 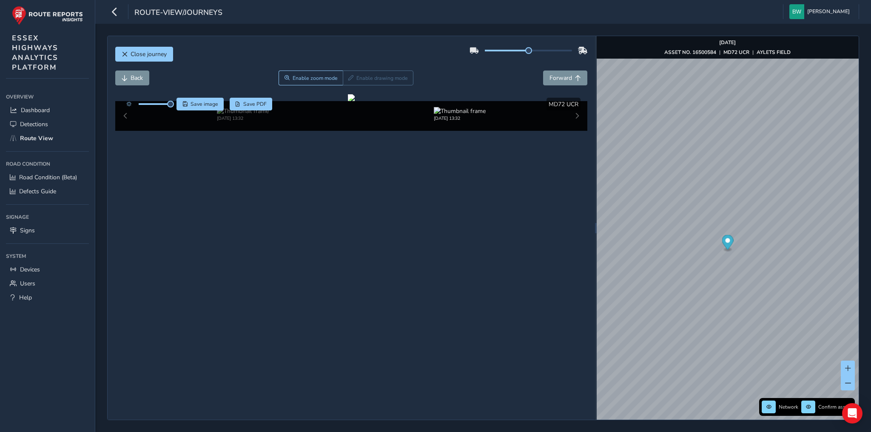 What do you see at coordinates (27, 230) in the screenshot?
I see `span: Signs` at bounding box center [27, 230].